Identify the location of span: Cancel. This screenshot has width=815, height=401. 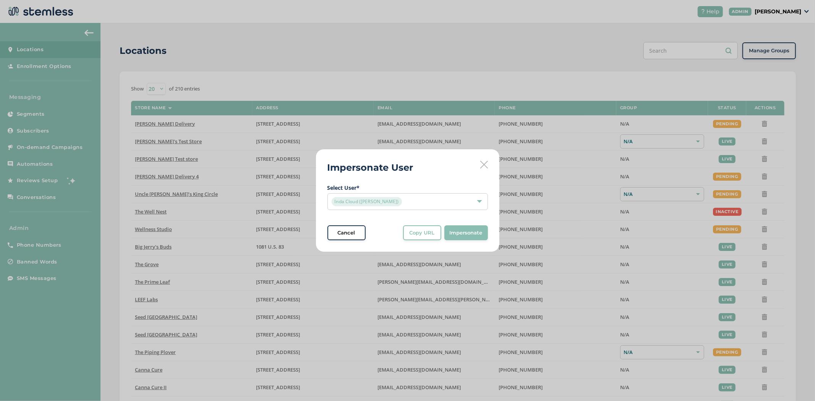
(346, 233).